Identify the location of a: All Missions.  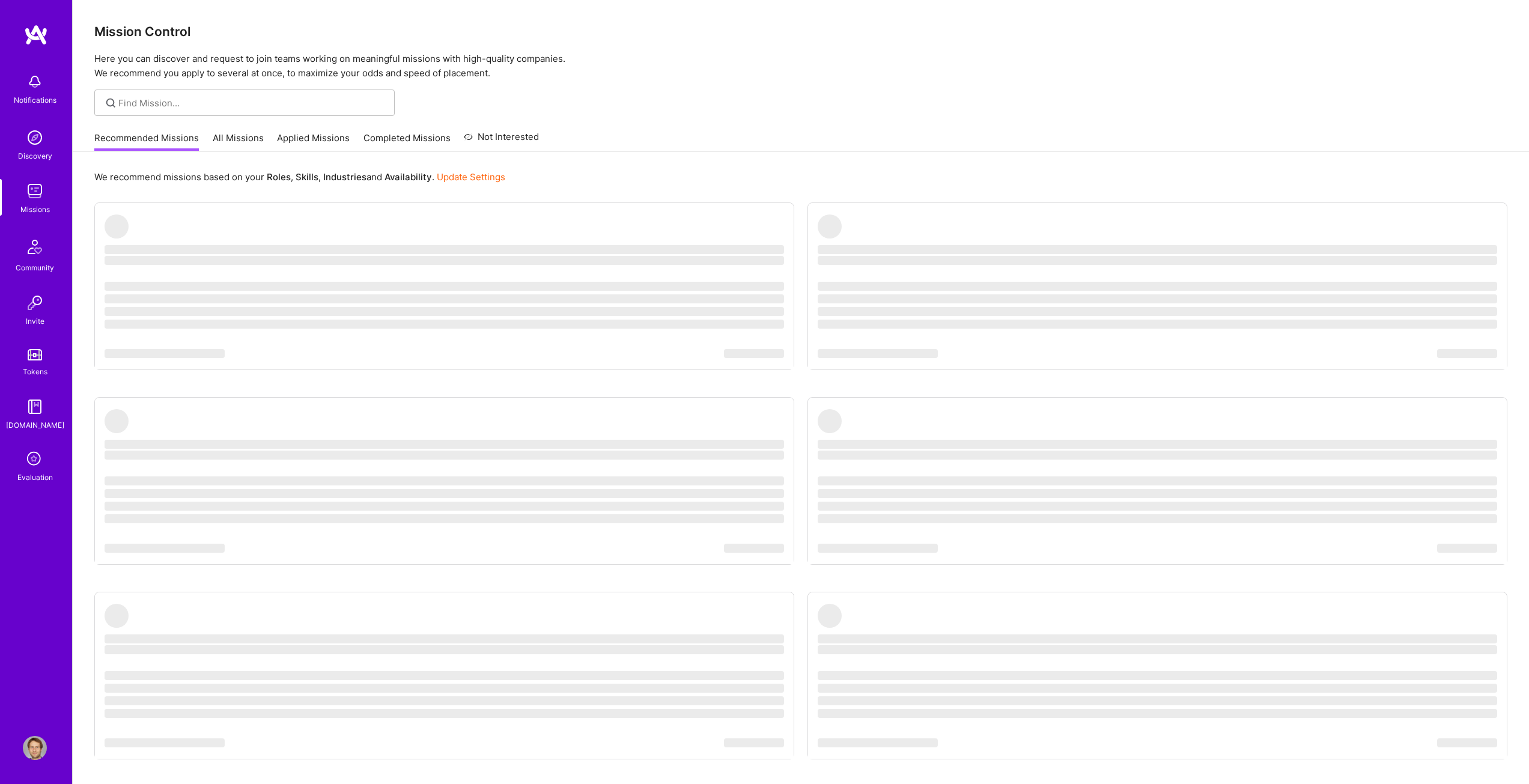
(238, 141).